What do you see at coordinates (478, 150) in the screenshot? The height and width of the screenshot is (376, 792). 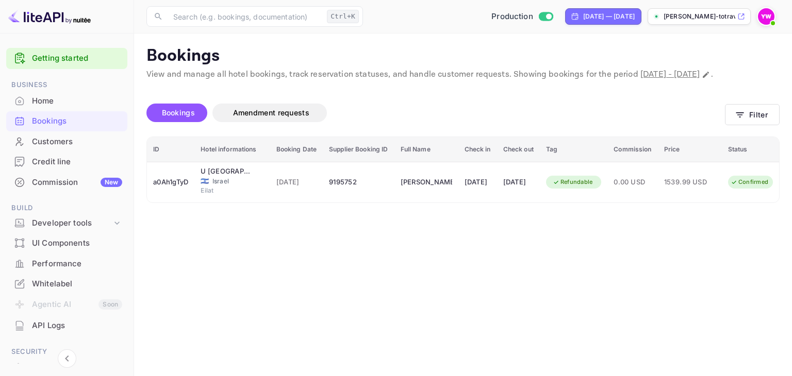 I see `th: Check in` at bounding box center [478, 150].